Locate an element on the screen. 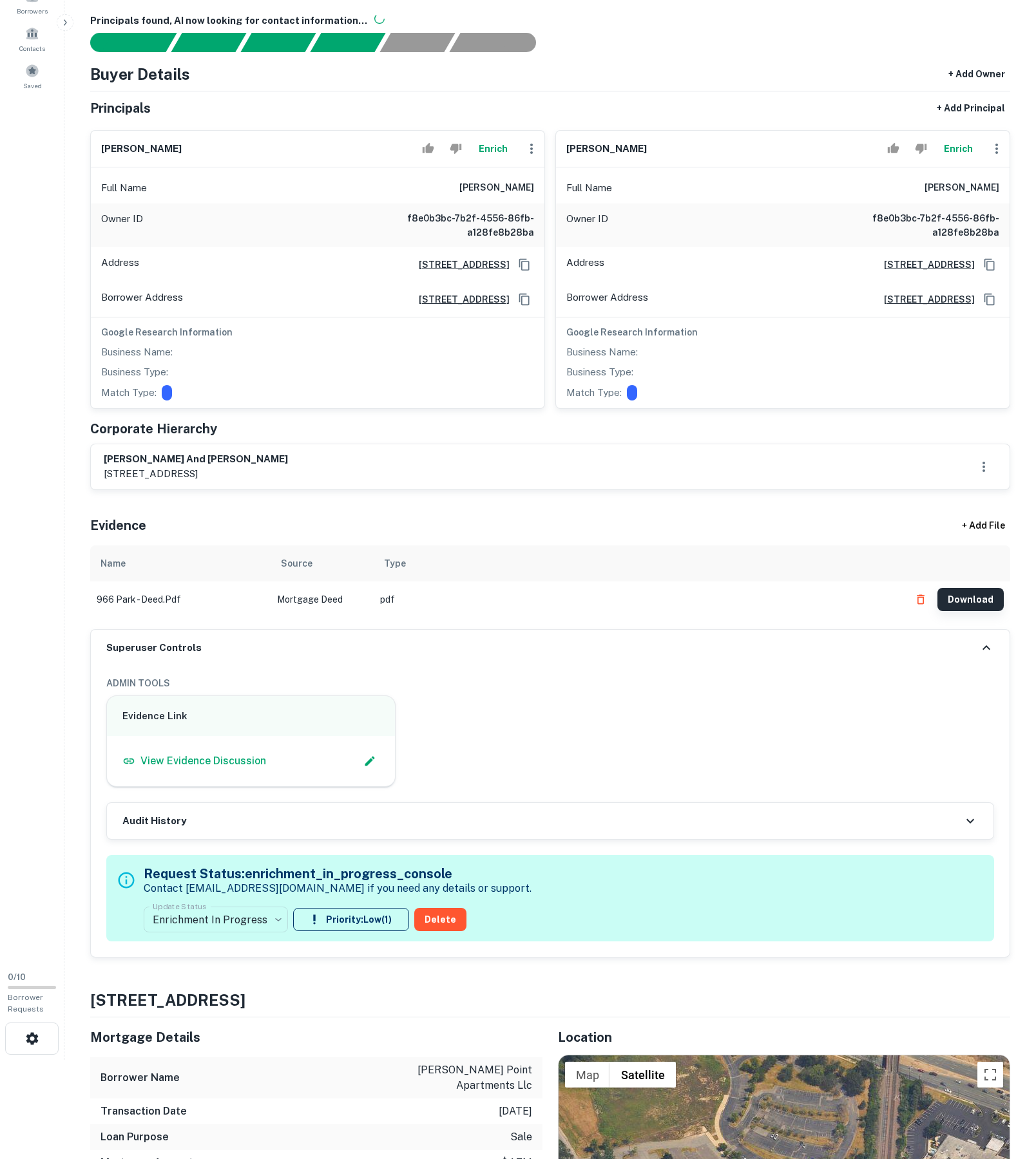 This screenshot has width=1036, height=1159. h6: ADMIN TOOLS is located at coordinates (550, 684).